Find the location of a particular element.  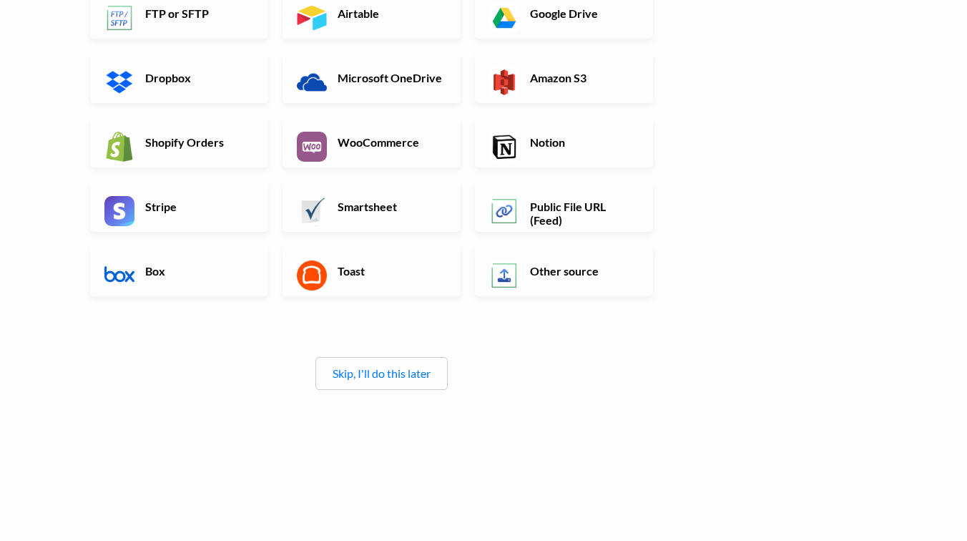

a: Smartsheet is located at coordinates (371, 207).